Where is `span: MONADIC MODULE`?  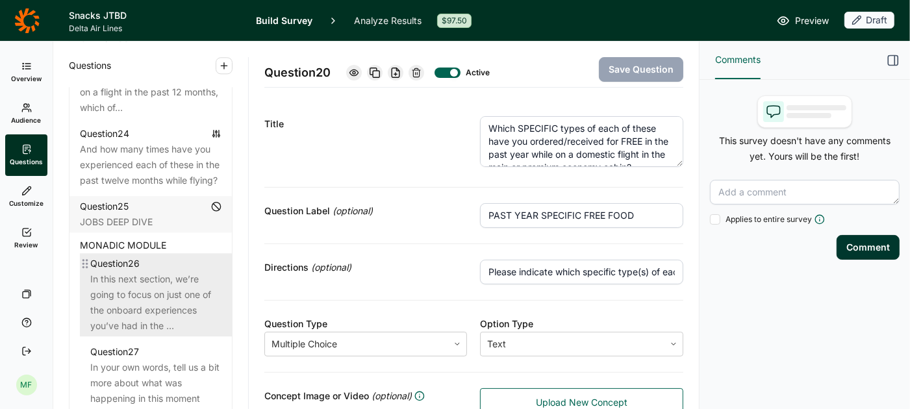 span: MONADIC MODULE is located at coordinates (123, 245).